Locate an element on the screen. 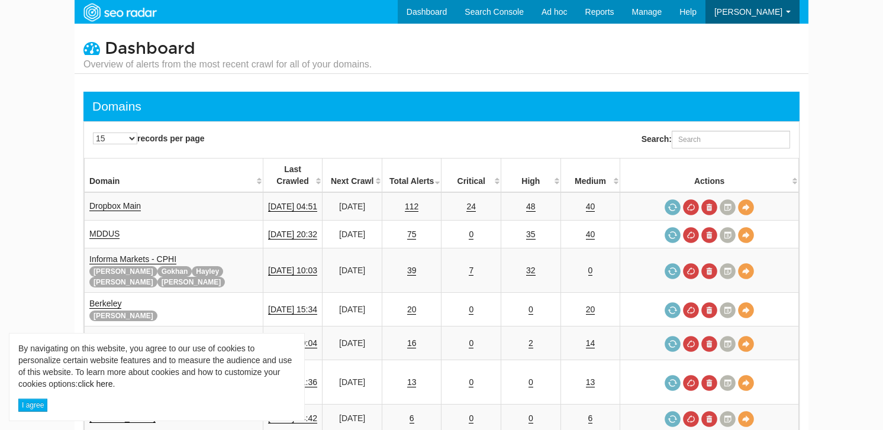 The height and width of the screenshot is (430, 883). th: Actions: activate to sort column ascending is located at coordinates (709, 176).